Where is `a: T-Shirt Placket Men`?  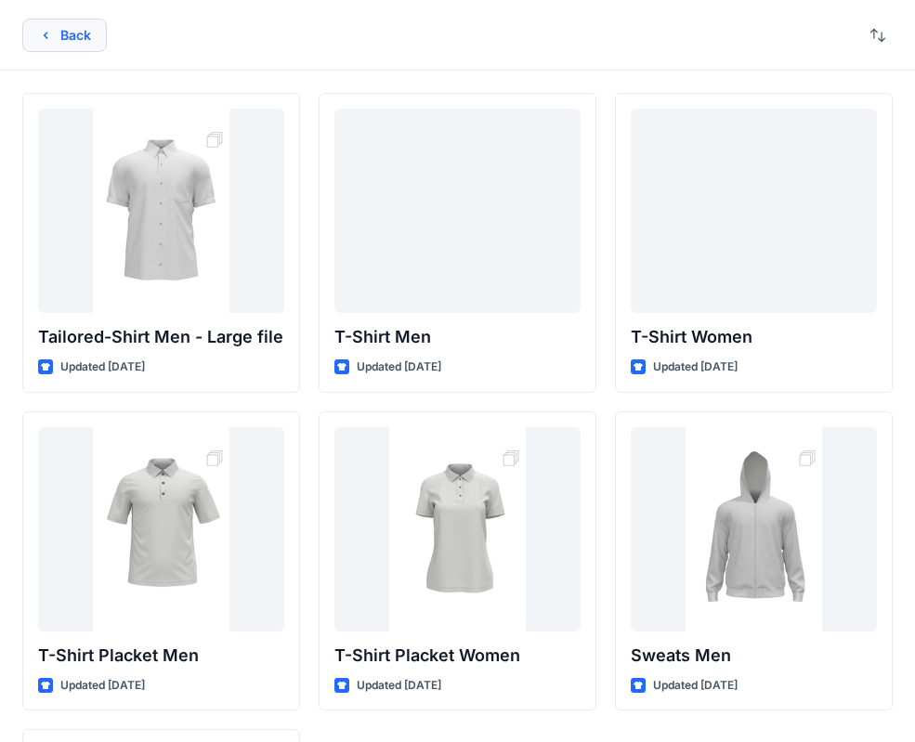 a: T-Shirt Placket Men is located at coordinates (161, 530).